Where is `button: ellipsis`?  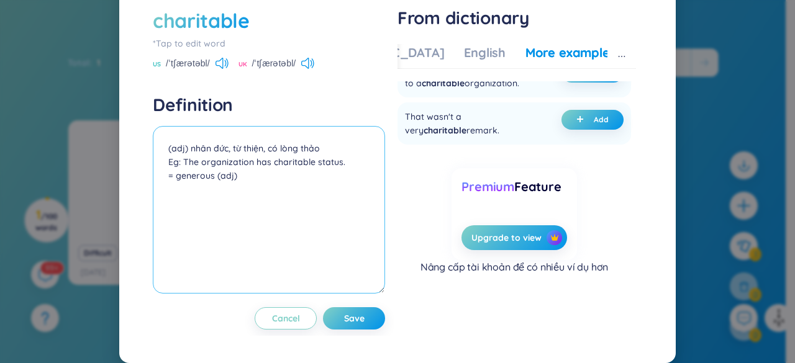
button: ellipsis is located at coordinates (621, 56).